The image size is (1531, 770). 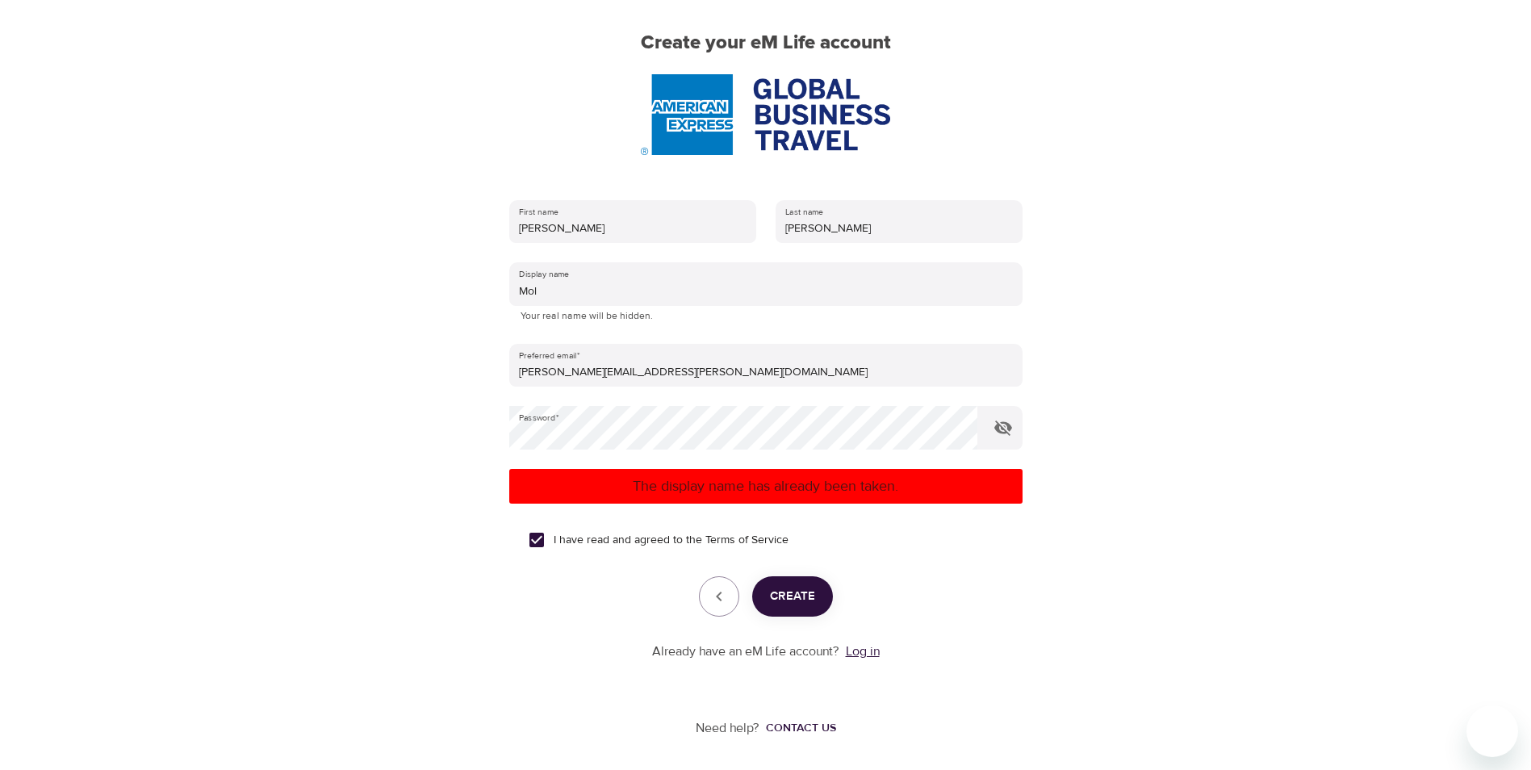 I want to click on p: Already have an eM Life account?, so click(x=746, y=651).